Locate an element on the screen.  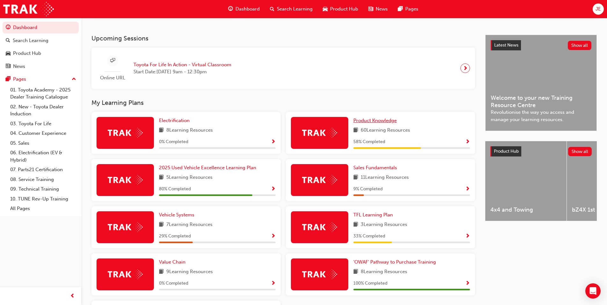
span: Online URL is located at coordinates (113, 78).